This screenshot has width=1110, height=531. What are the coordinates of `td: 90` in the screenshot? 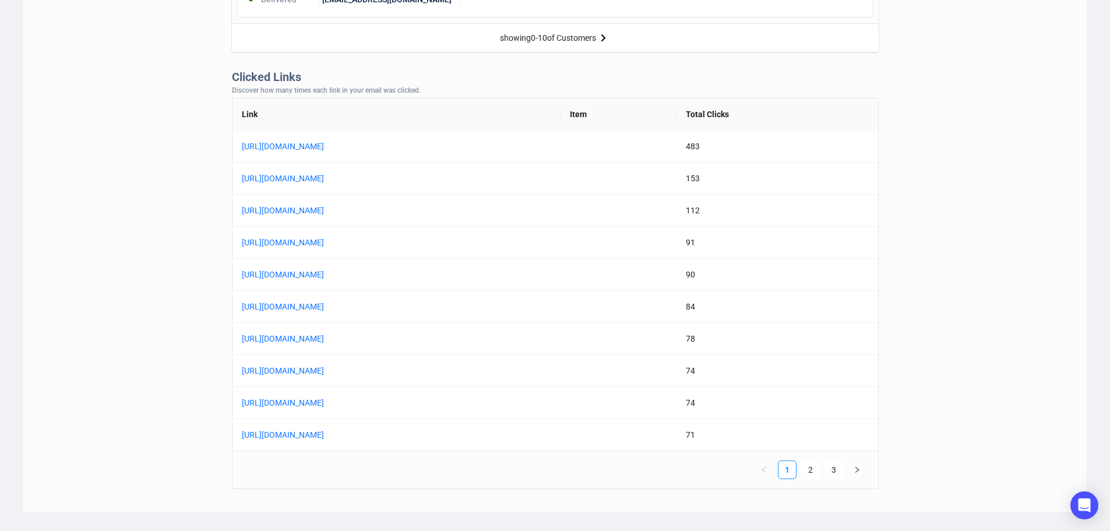 It's located at (777, 275).